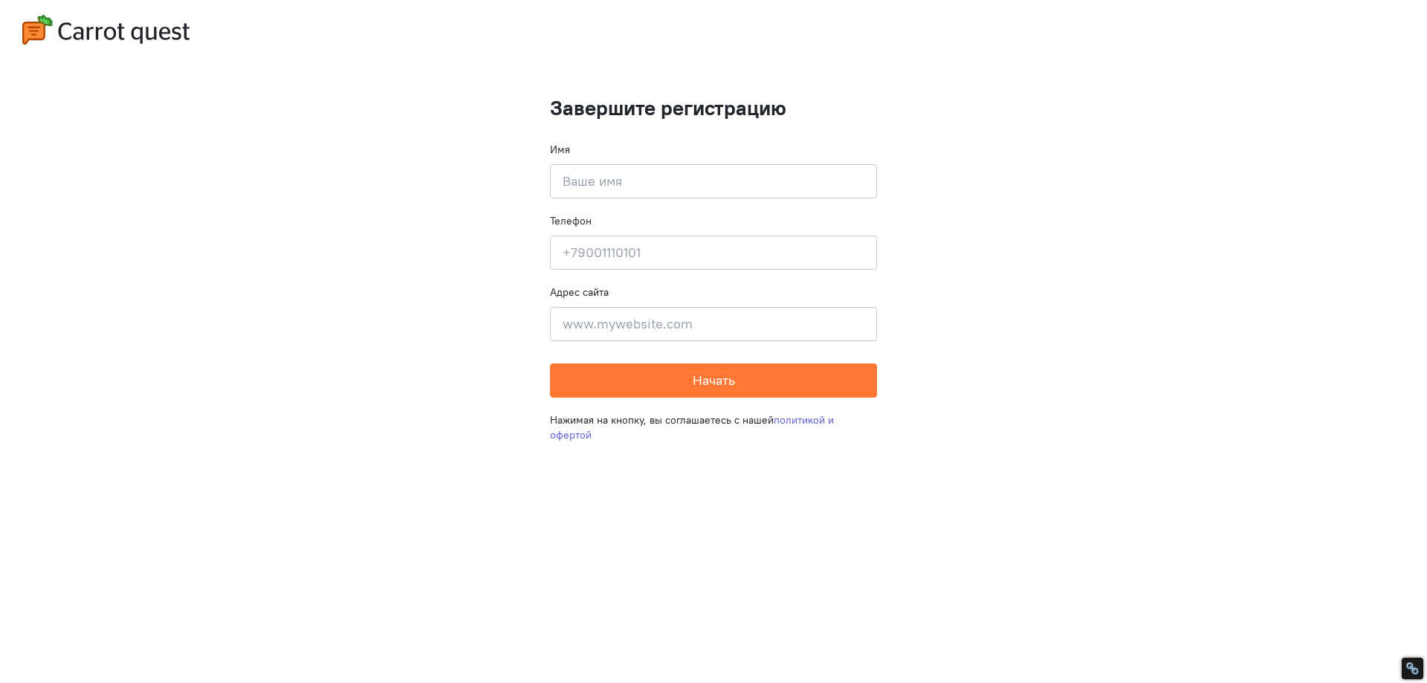  What do you see at coordinates (713, 427) in the screenshot?
I see `div: Нажимая на кнопку, вы соглашаетесь с нашей` at bounding box center [713, 427].